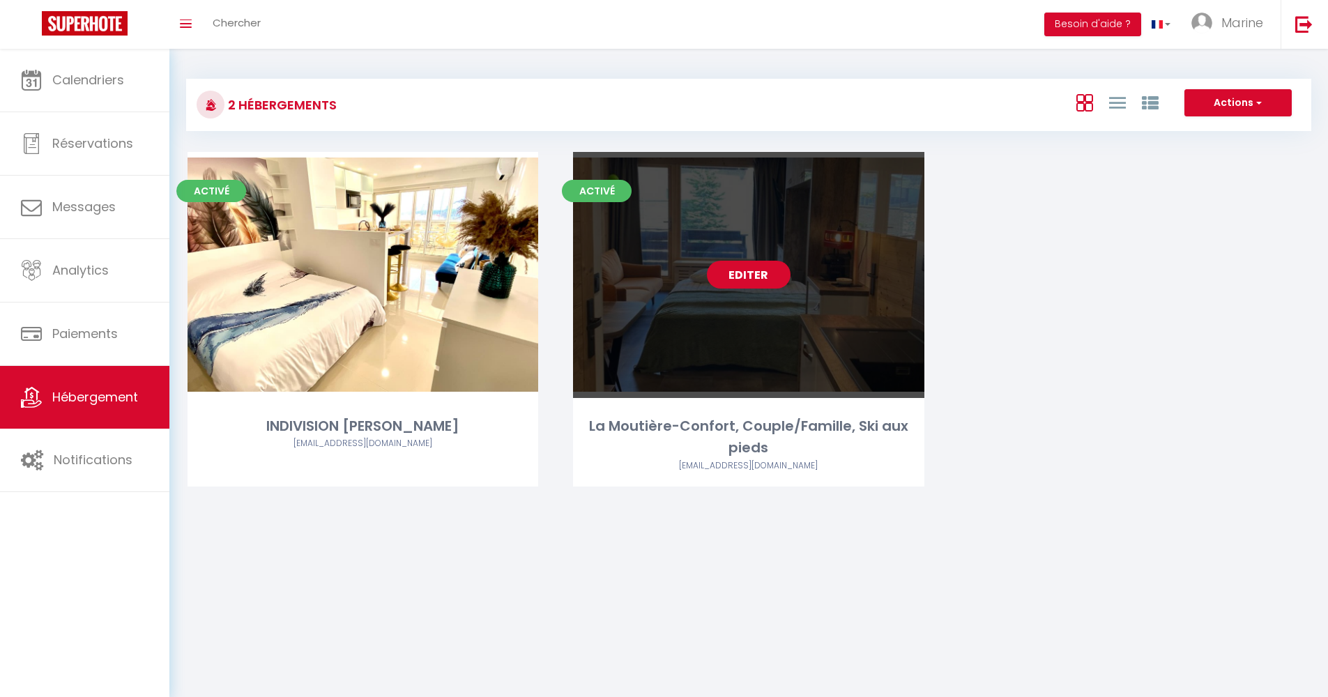 The height and width of the screenshot is (697, 1328). What do you see at coordinates (1085, 102) in the screenshot?
I see `a: Vue en Box` at bounding box center [1085, 102].